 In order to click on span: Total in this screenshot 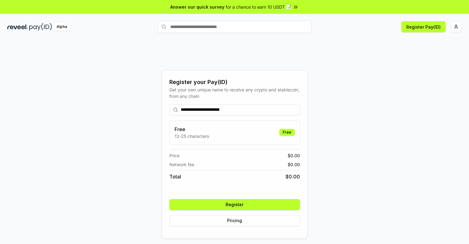, I will do `click(175, 176)`.